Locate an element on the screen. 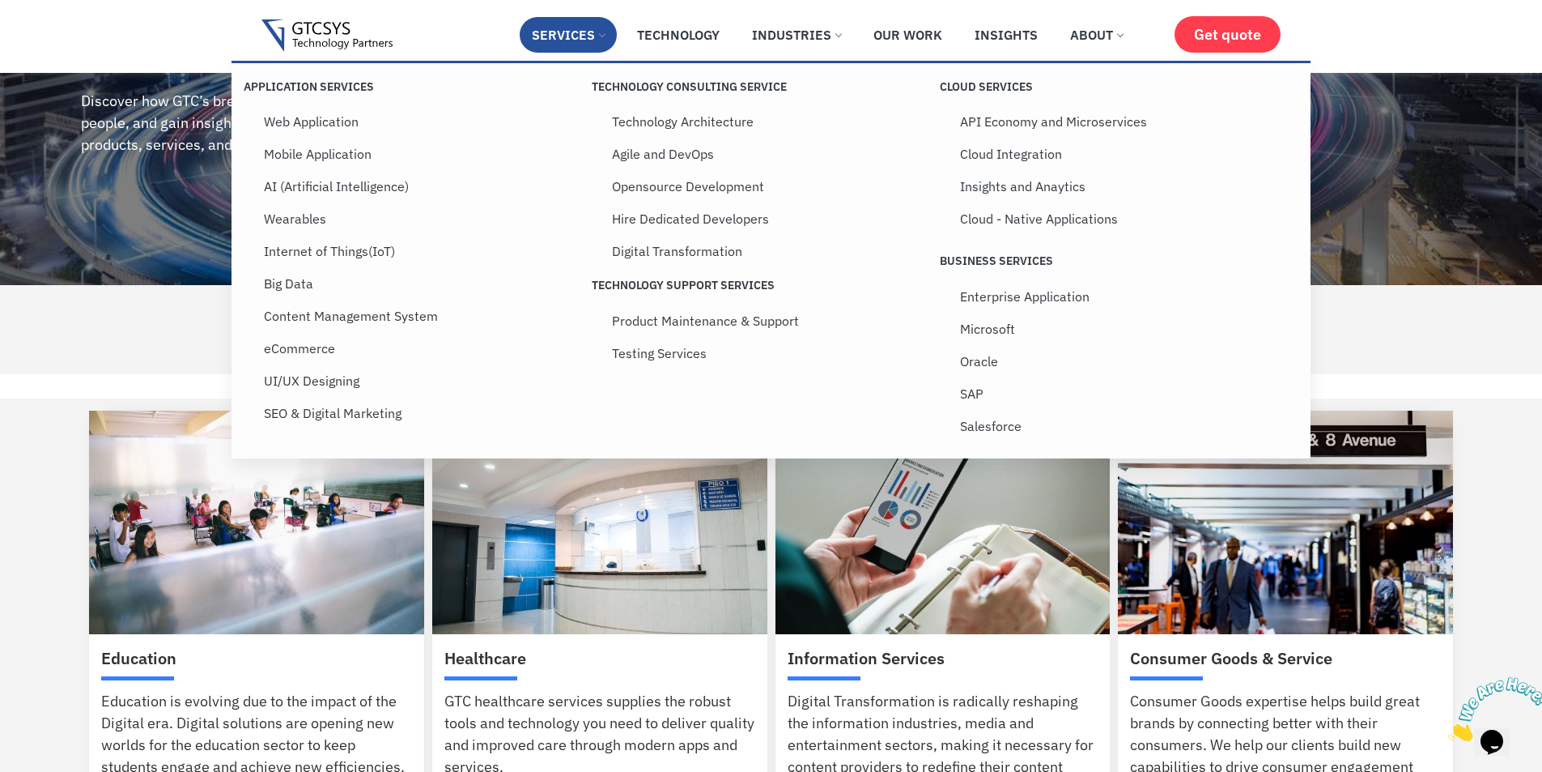  a: Enterprise Application is located at coordinates (1122, 296).